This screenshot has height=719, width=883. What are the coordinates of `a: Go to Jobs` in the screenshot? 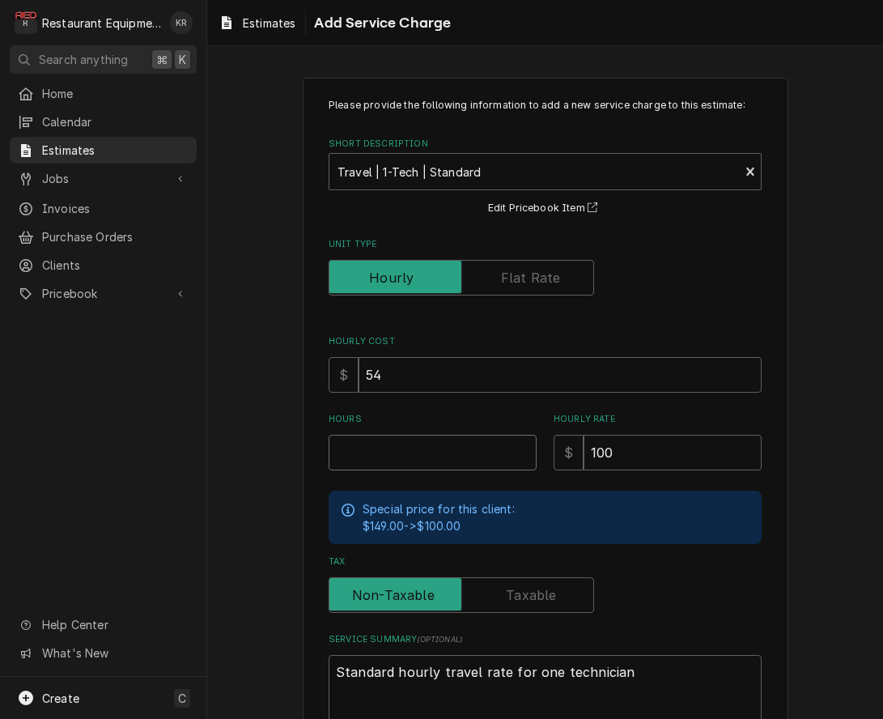 It's located at (103, 178).